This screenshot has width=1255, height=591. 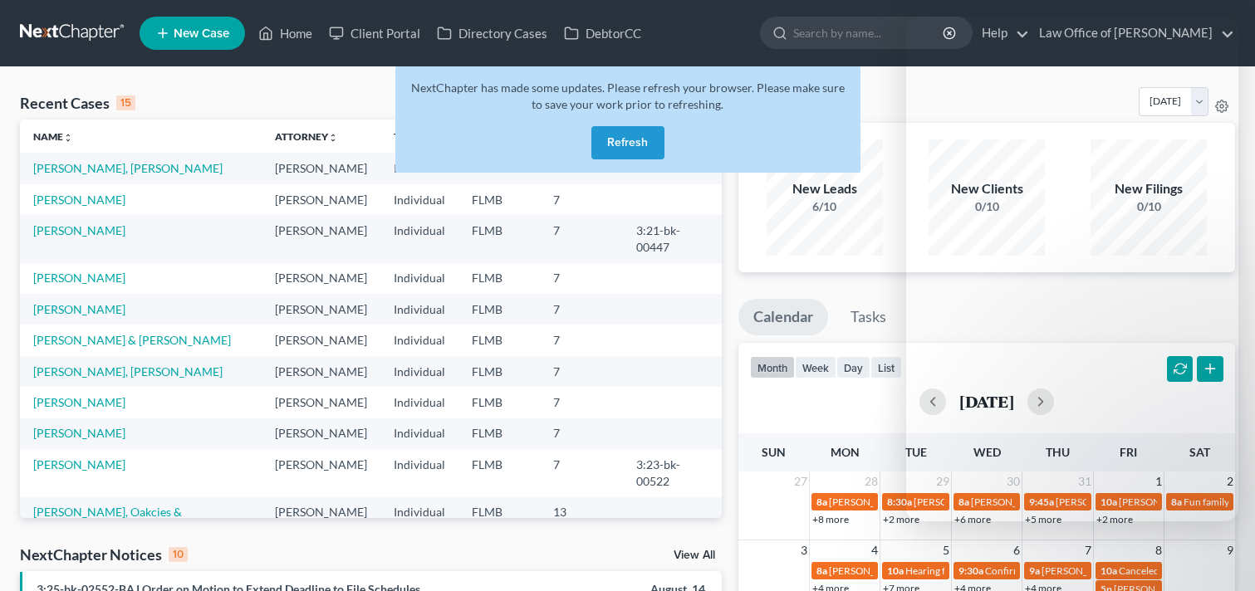 I want to click on span: 7, so click(x=1088, y=550).